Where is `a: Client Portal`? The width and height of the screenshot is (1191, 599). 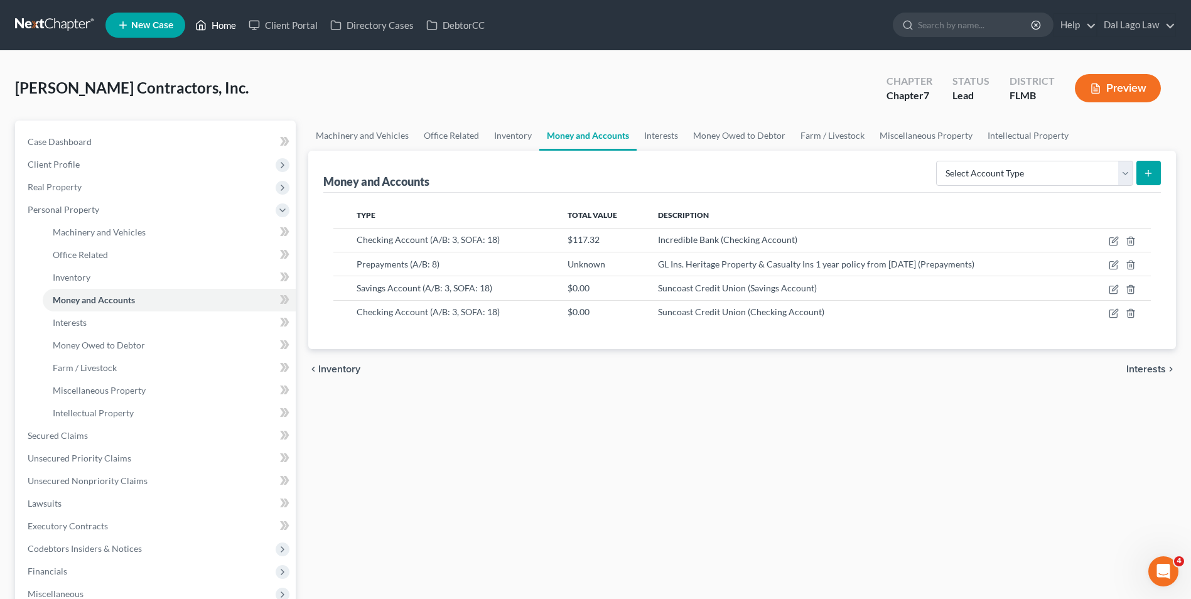
a: Client Portal is located at coordinates (283, 25).